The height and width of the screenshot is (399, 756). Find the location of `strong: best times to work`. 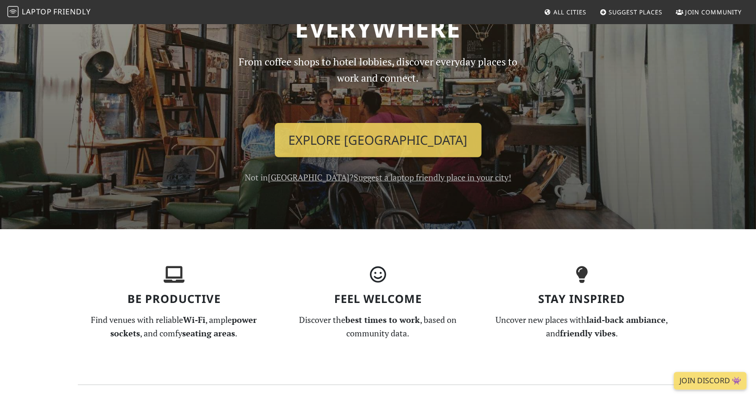

strong: best times to work is located at coordinates (383, 319).